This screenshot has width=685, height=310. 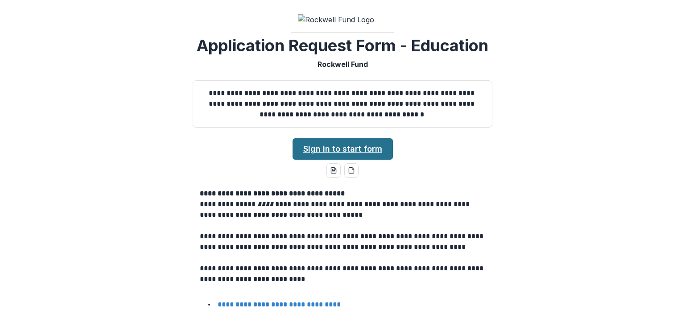 I want to click on button: pdf-download, so click(x=351, y=170).